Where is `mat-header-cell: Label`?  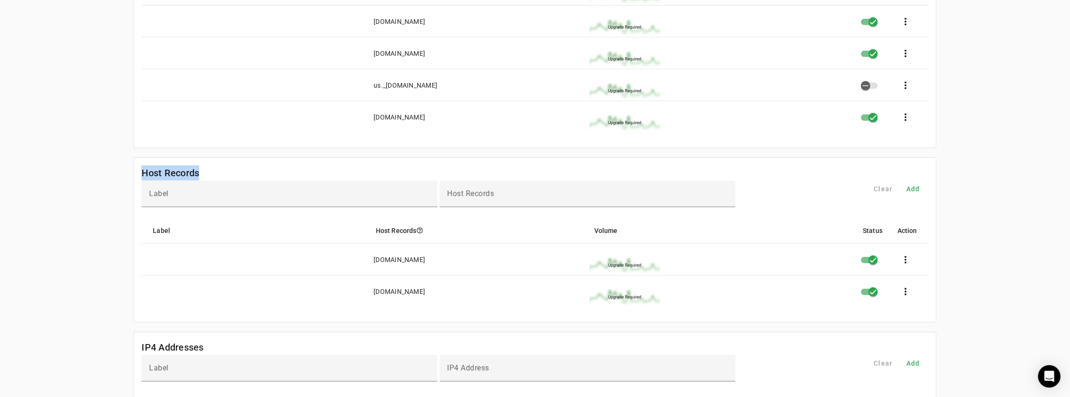 mat-header-cell: Label is located at coordinates (255, 231).